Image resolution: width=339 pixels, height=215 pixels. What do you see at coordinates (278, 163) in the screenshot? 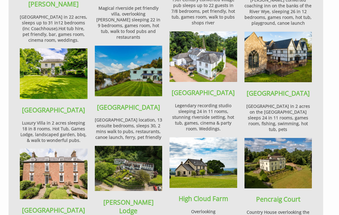
I see `img: Pencraig Court` at bounding box center [278, 163].